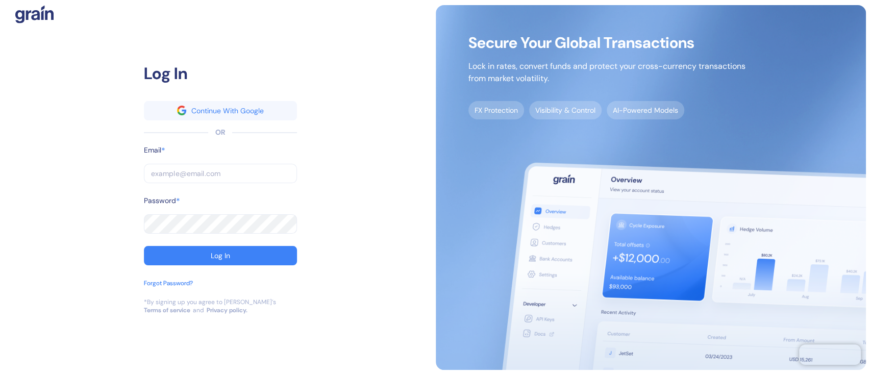 Image resolution: width=871 pixels, height=375 pixels. Describe the element at coordinates (228, 111) in the screenshot. I see `div: Continue With Google` at that location.